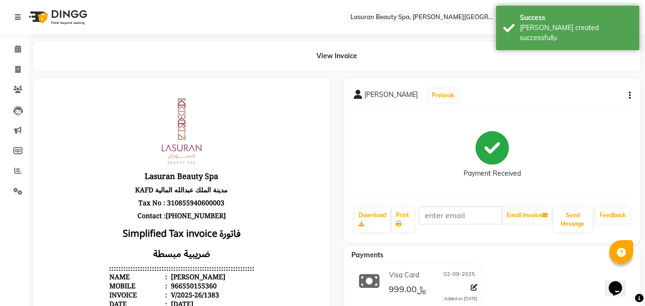  I want to click on span: ﷼999.00, so click(407, 290).